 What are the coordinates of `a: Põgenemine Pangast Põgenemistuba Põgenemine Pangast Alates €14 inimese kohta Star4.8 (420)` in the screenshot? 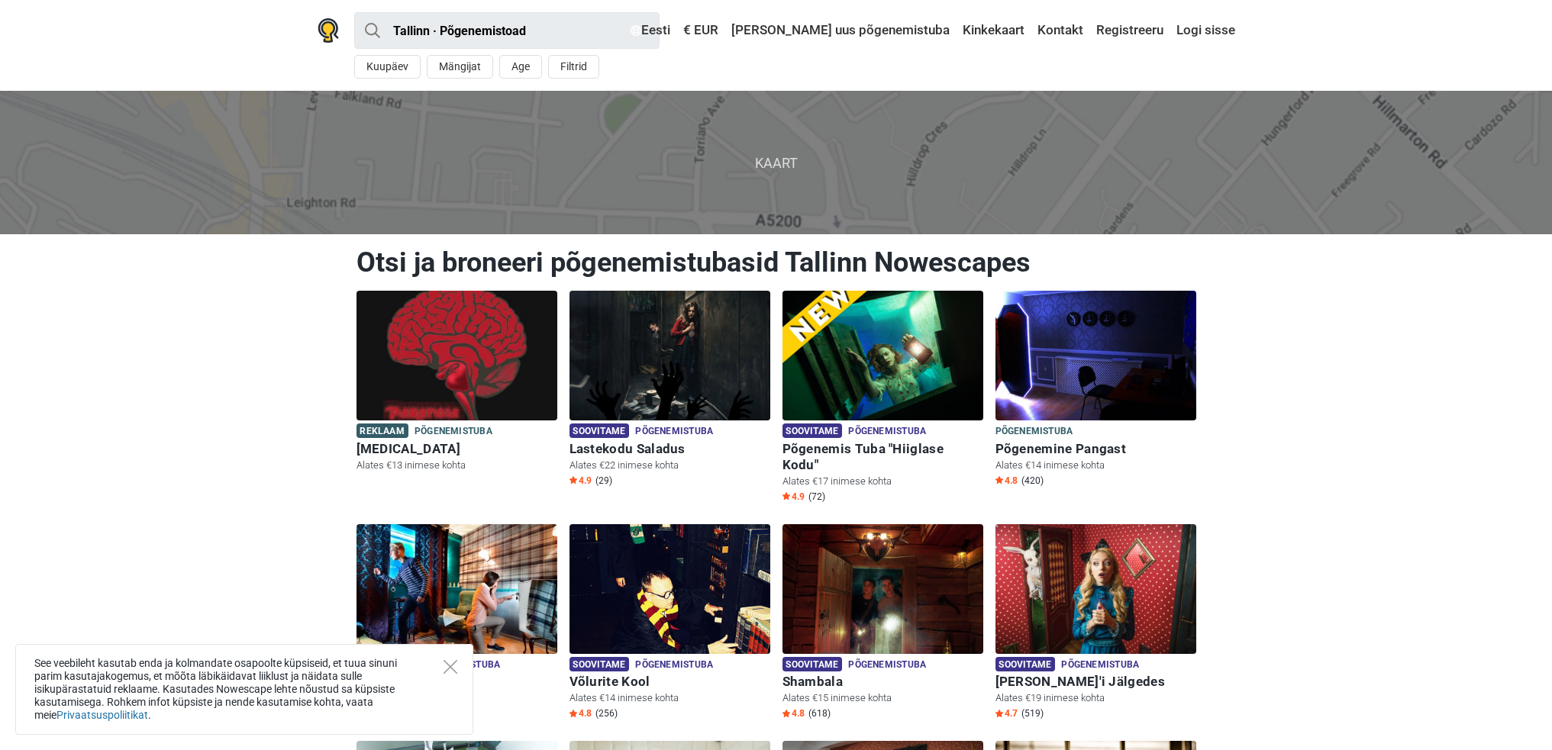 It's located at (1095, 390).